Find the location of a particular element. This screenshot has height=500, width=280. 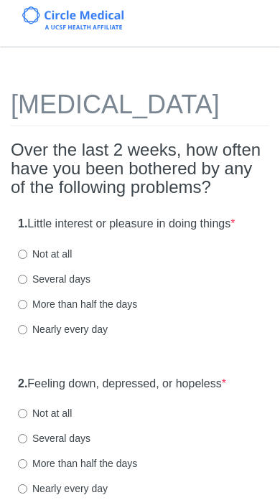

img: Circle Medical Logo is located at coordinates (72, 18).